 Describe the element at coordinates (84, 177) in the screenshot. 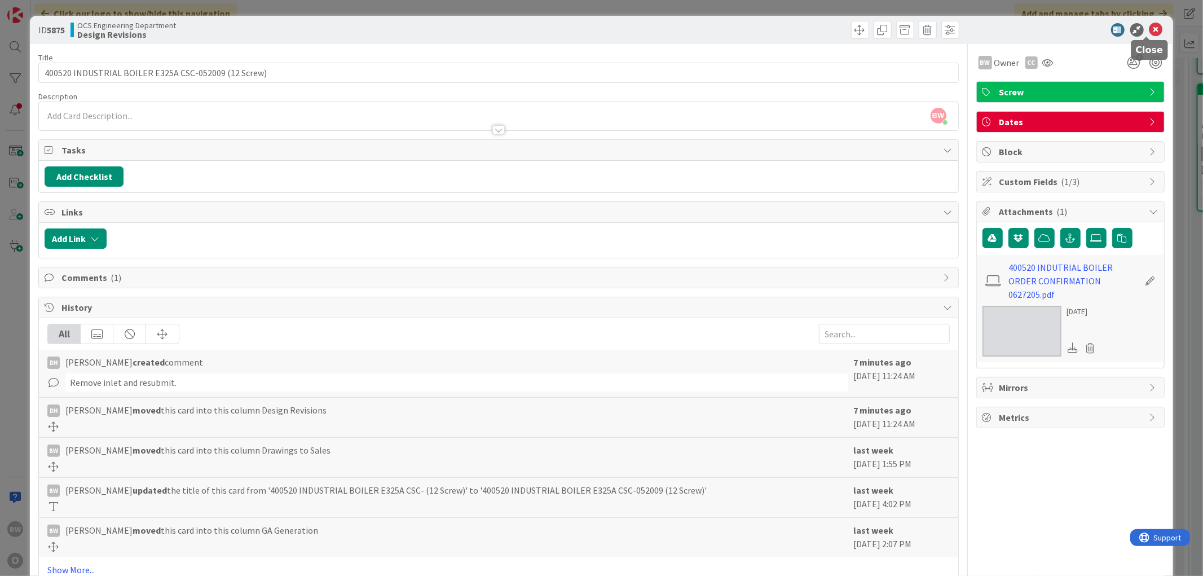

I see `button: Add Checklist` at that location.